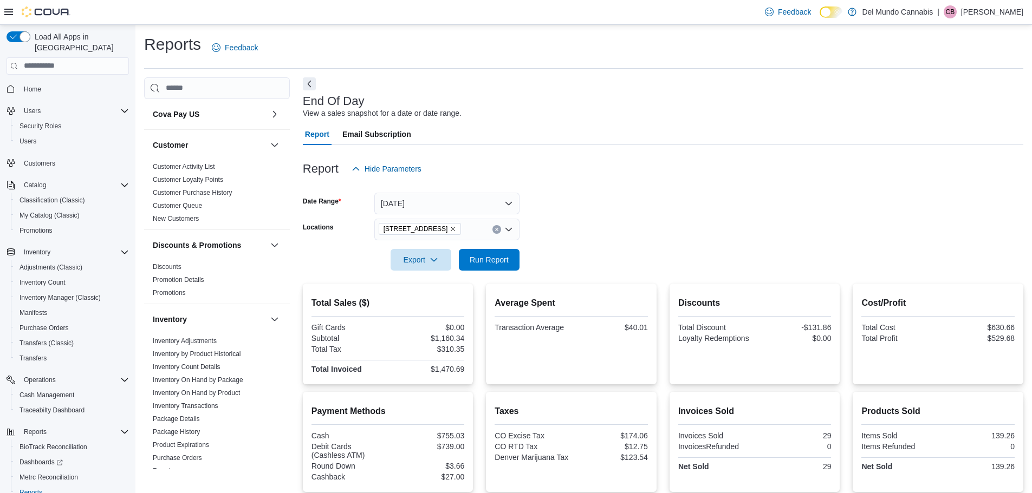  I want to click on h3: Inventory, so click(170, 320).